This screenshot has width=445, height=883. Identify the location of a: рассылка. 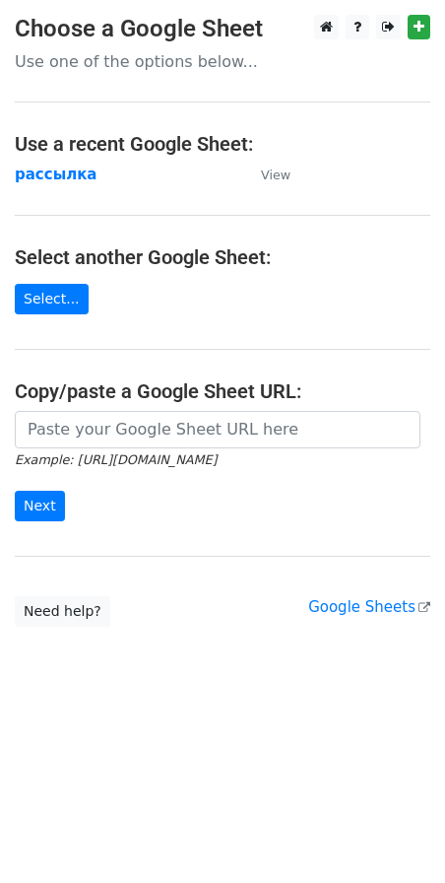
(56, 174).